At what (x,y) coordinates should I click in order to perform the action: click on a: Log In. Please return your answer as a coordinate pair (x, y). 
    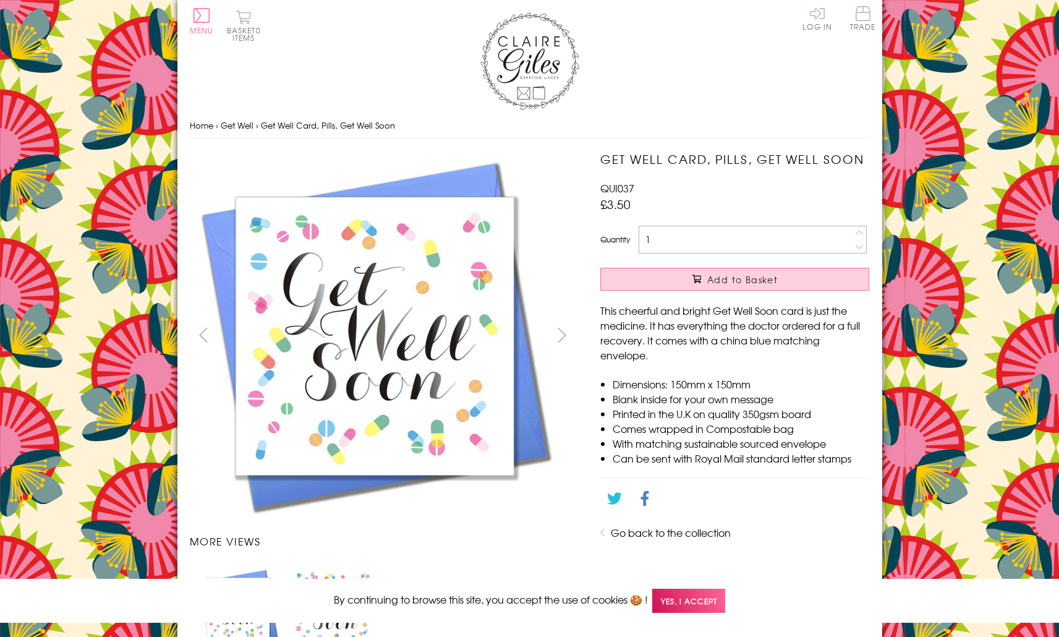
    Looking at the image, I should click on (817, 18).